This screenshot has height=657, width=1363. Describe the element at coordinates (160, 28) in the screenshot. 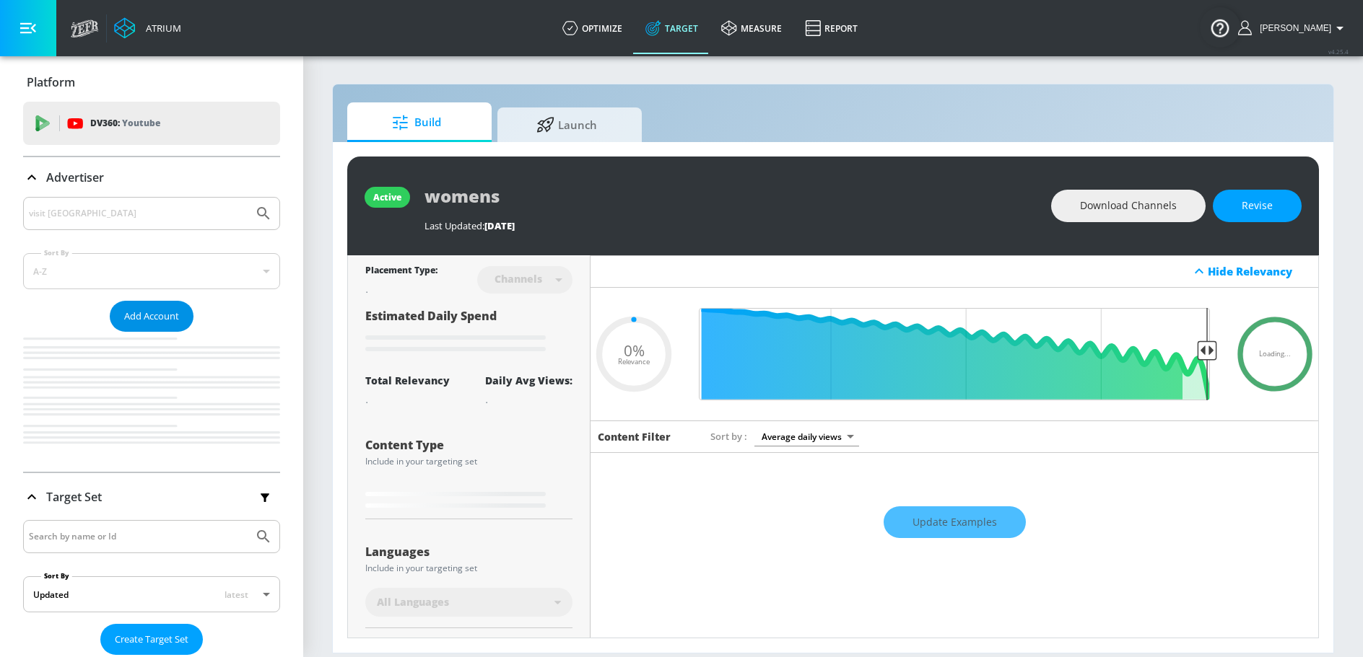

I see `div: Atrium` at that location.